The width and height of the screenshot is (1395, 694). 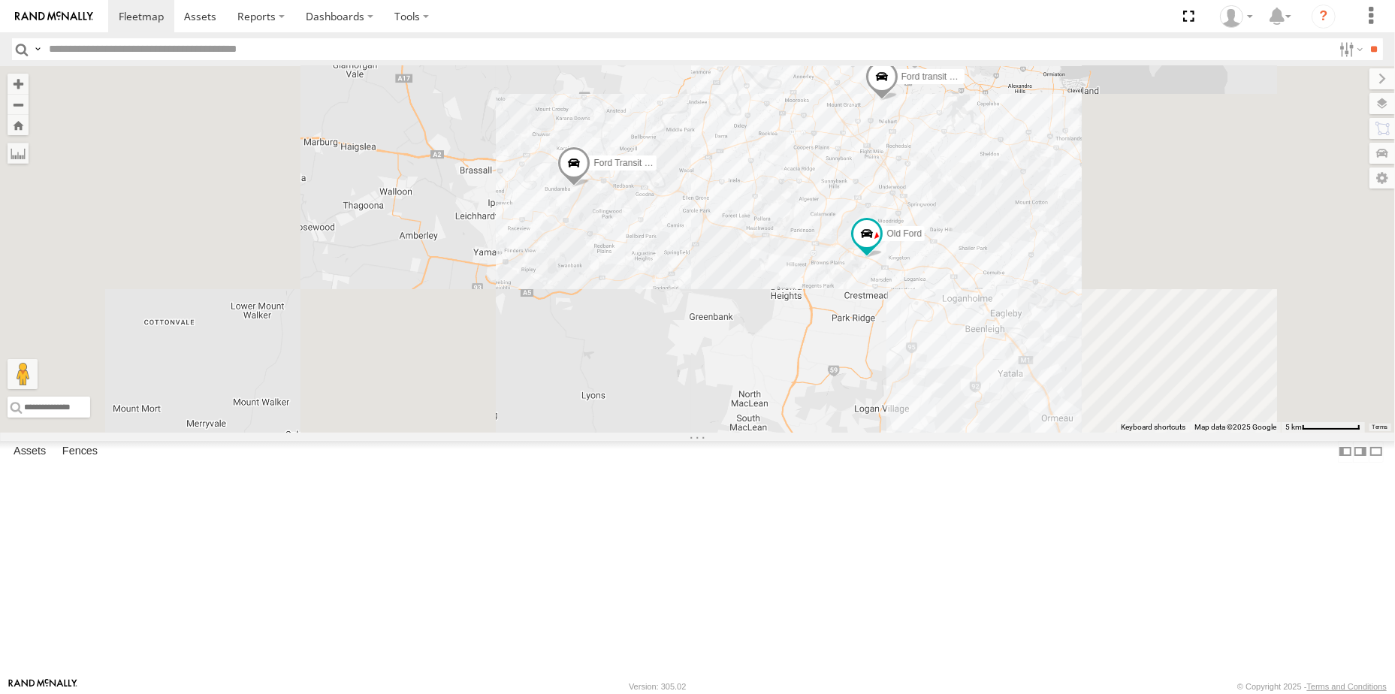 I want to click on label: Search Filter Options, so click(x=1349, y=49).